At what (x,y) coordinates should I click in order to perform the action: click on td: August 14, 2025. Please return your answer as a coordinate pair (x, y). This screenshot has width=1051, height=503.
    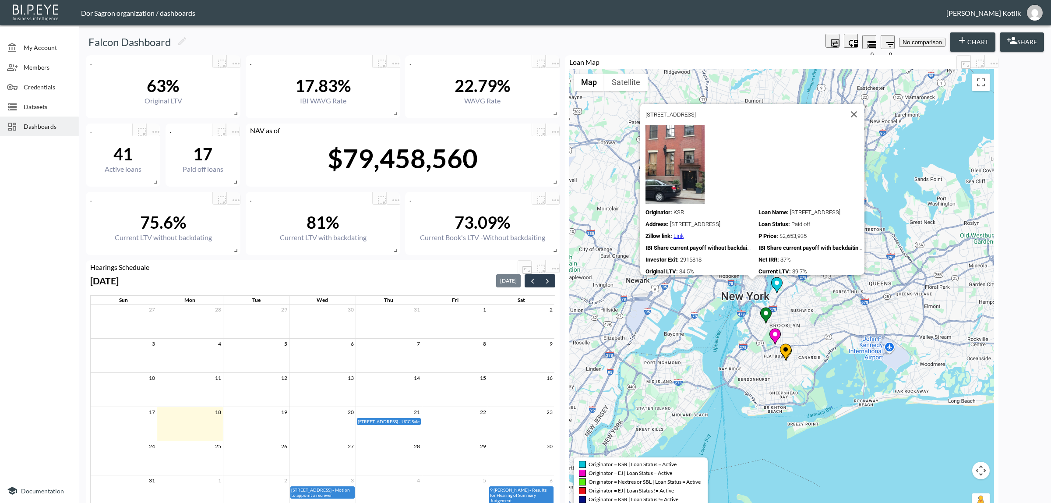
    Looking at the image, I should click on (388, 389).